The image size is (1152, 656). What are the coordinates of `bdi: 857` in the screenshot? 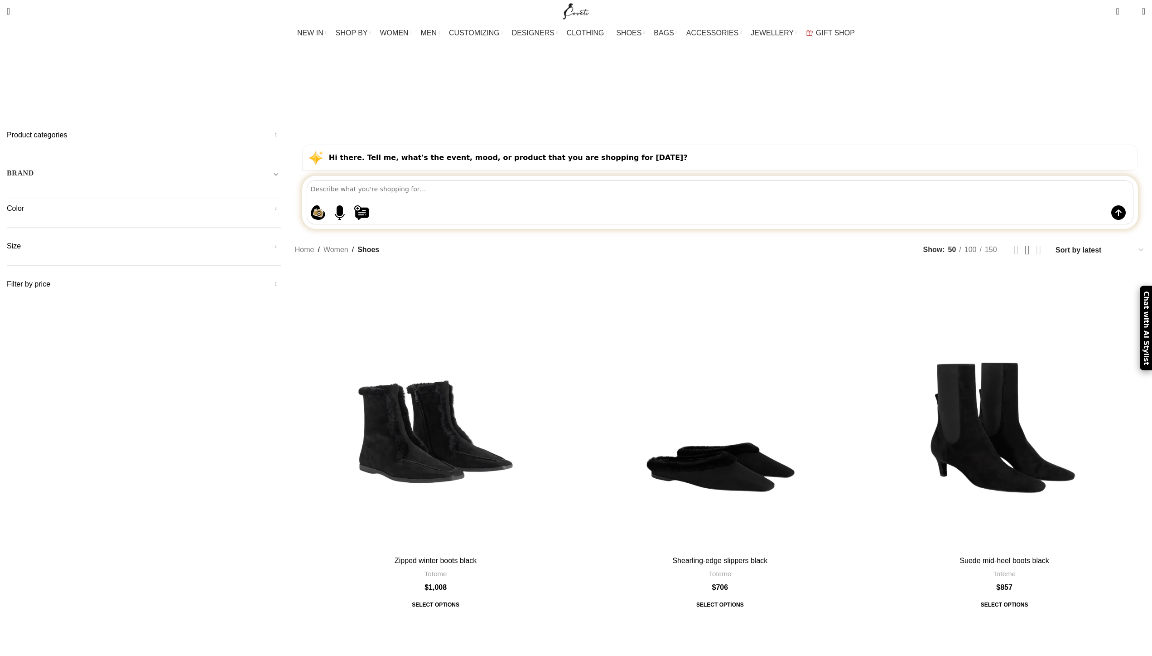 It's located at (1004, 587).